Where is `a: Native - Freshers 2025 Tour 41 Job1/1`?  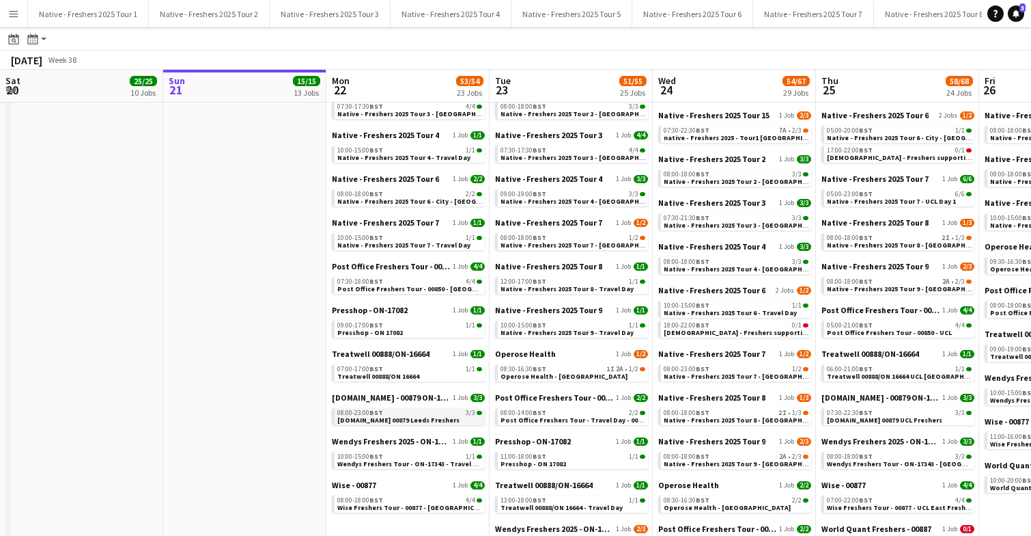 a: Native - Freshers 2025 Tour 41 Job1/1 is located at coordinates (408, 135).